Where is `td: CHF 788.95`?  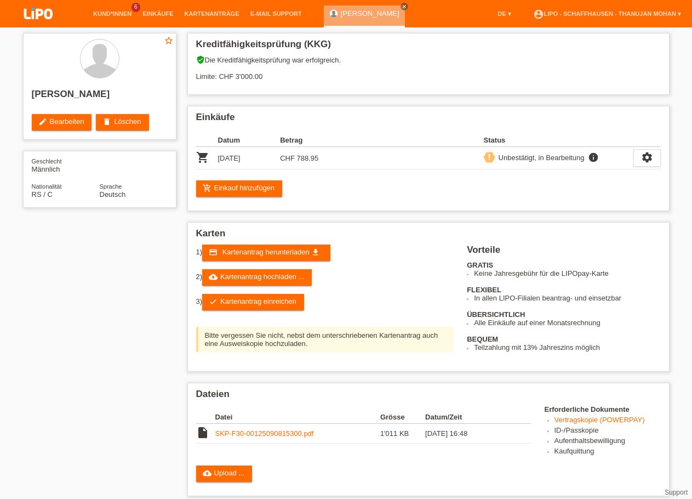
td: CHF 788.95 is located at coordinates (311, 158).